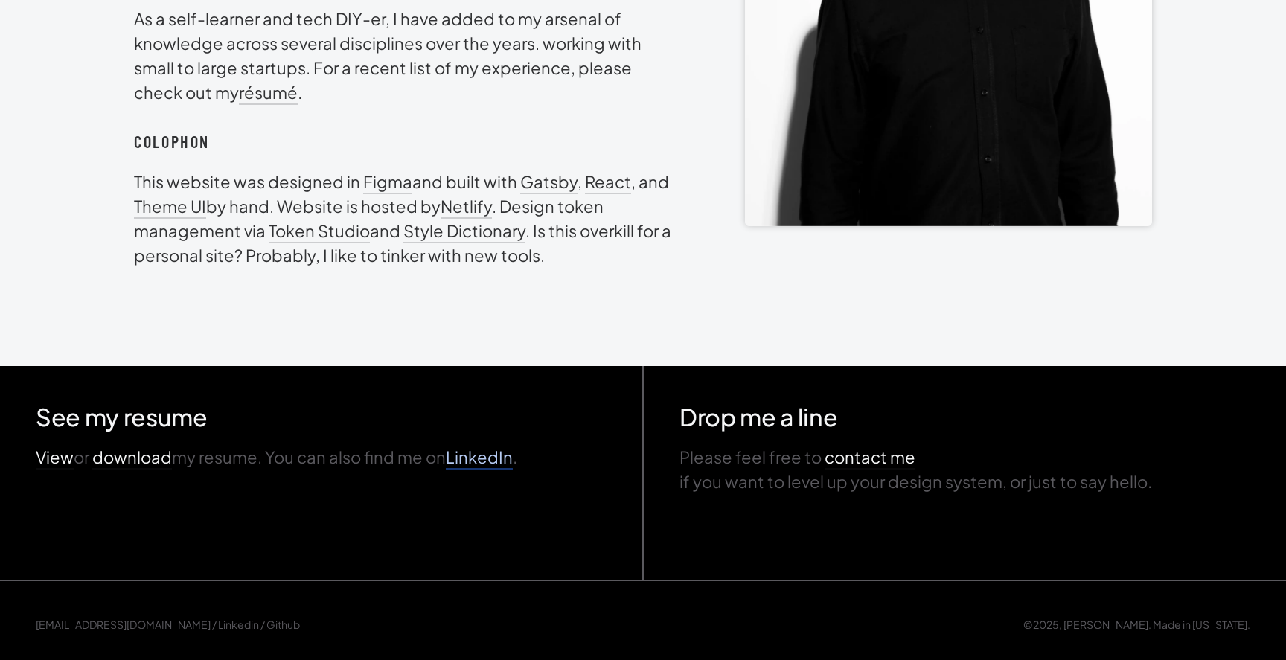  I want to click on p: Please feel free to if you want to level up your design system, or just to say hello., so click(965, 470).